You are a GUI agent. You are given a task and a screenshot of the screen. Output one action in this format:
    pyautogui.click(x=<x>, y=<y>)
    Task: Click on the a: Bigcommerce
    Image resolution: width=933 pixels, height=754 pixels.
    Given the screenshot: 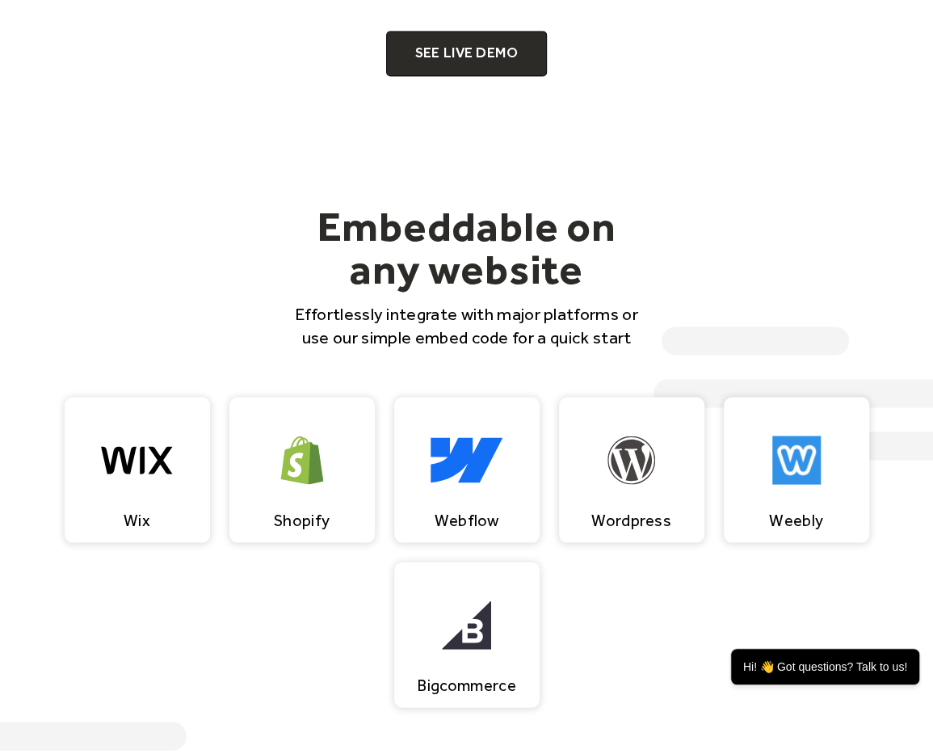 What is the action you would take?
    pyautogui.click(x=467, y=634)
    